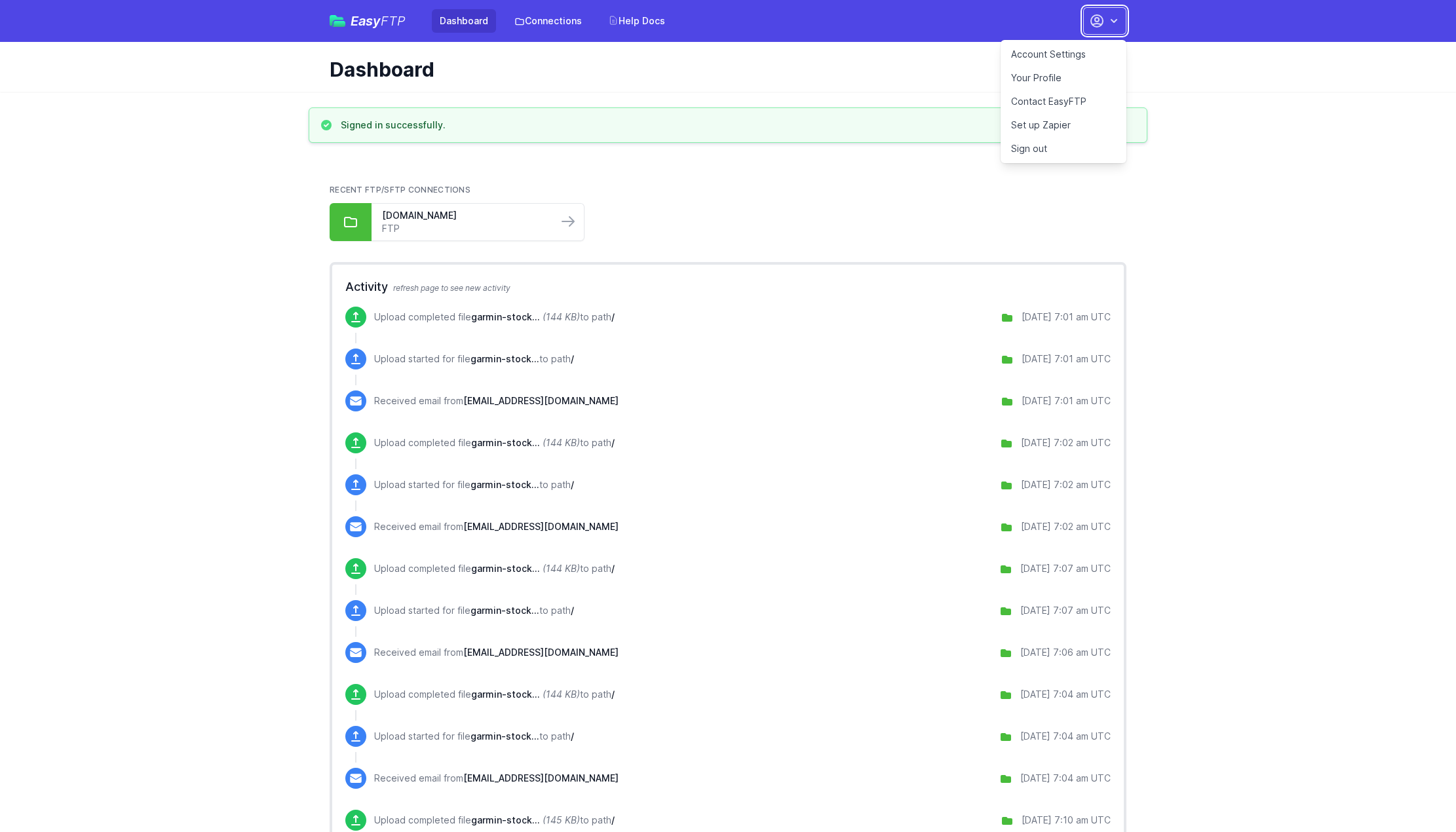 The width and height of the screenshot is (1456, 832). I want to click on a: Dashboard, so click(464, 21).